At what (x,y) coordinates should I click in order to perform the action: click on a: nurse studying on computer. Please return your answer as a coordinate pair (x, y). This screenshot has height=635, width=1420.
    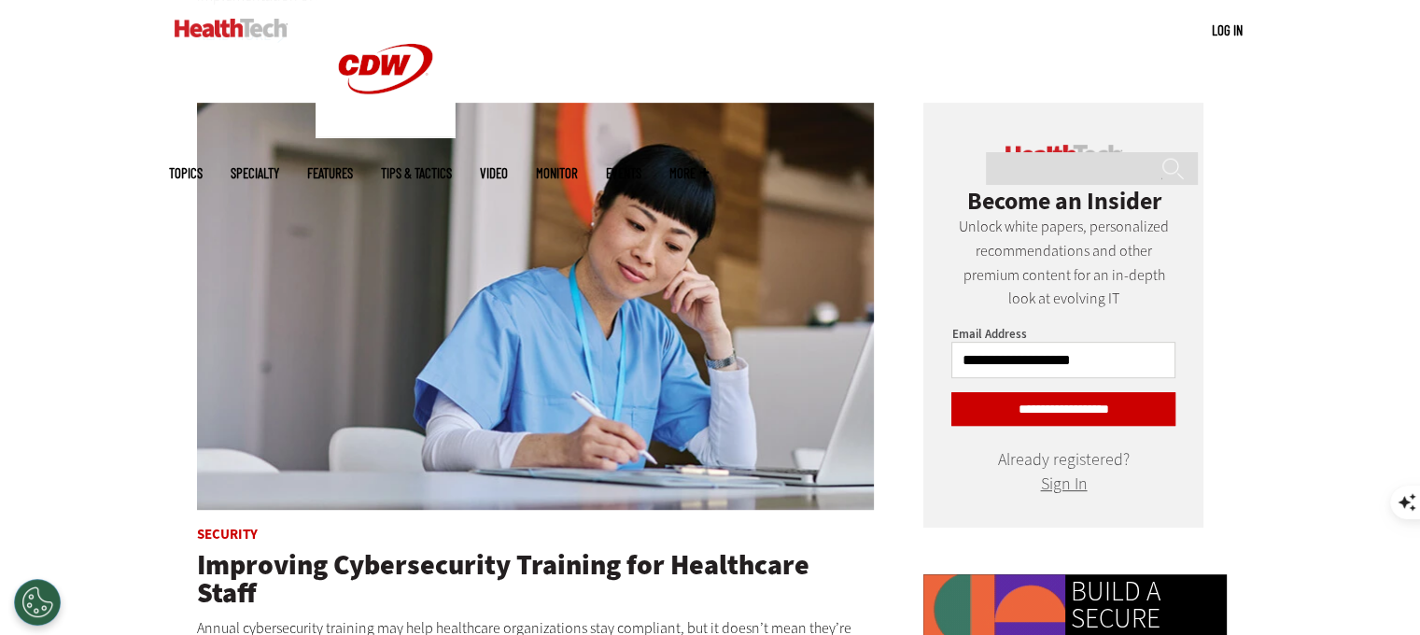
    Looking at the image, I should click on (536, 307).